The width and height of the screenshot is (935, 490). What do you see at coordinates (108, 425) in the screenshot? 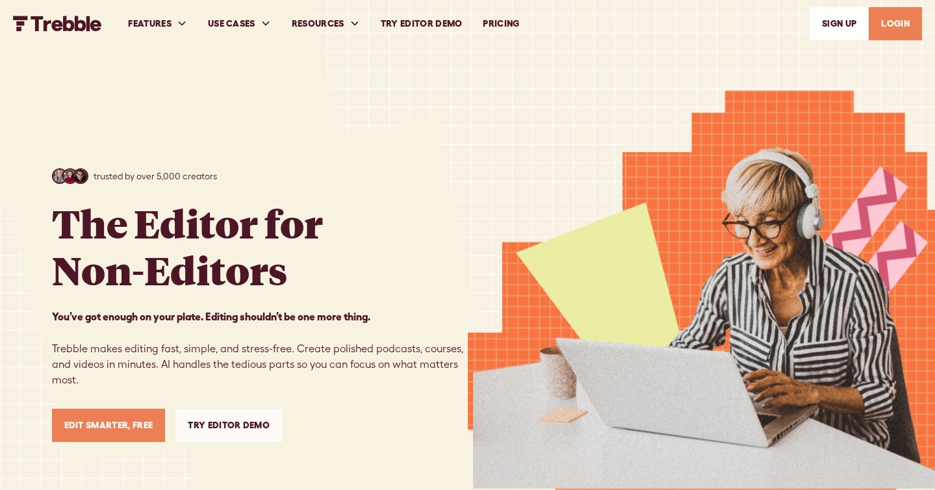
I see `a: Edit Smarter, Free` at bounding box center [108, 425].